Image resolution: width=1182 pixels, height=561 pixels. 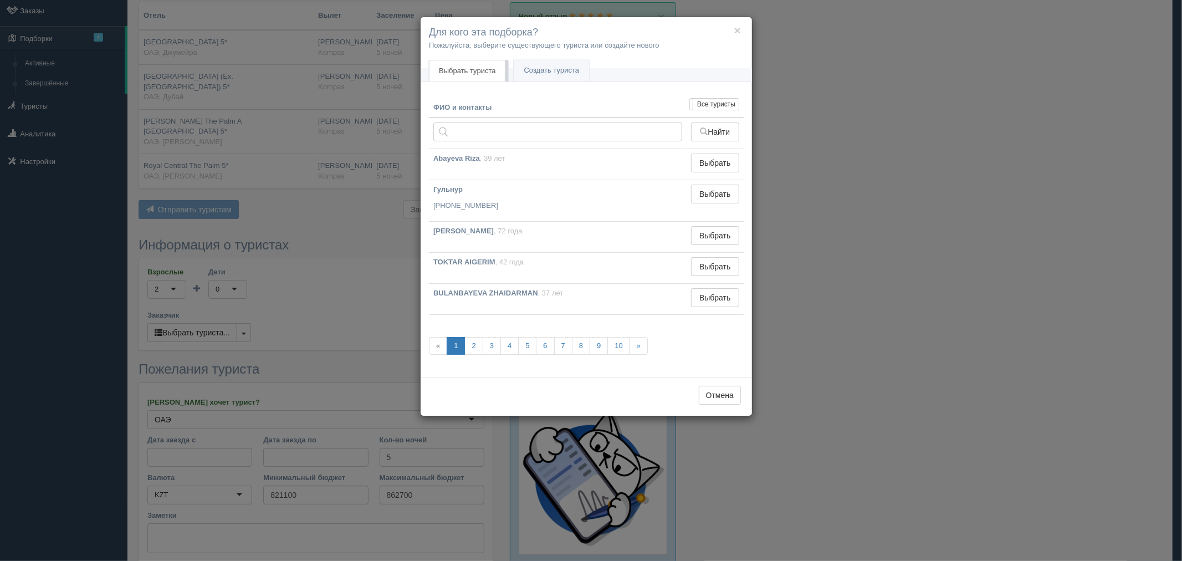 I want to click on a: Выбрать туриста, so click(x=467, y=71).